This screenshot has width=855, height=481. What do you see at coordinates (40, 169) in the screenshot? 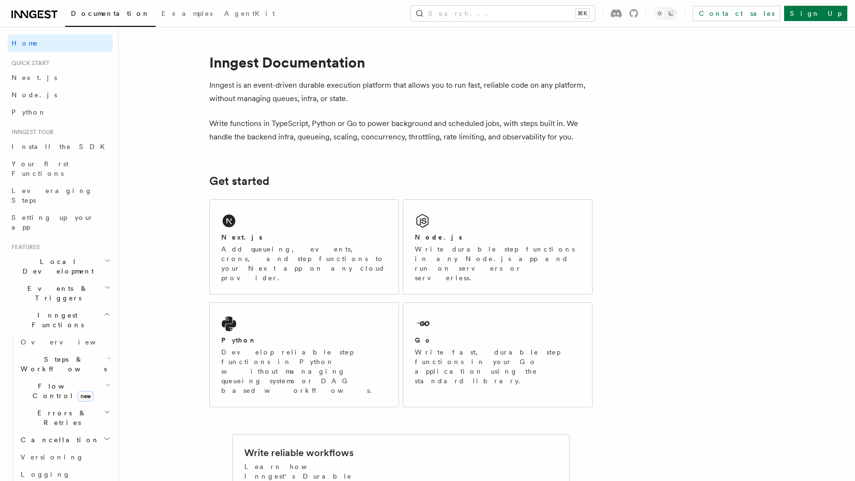
I see `span: Your first Functions` at bounding box center [40, 169].